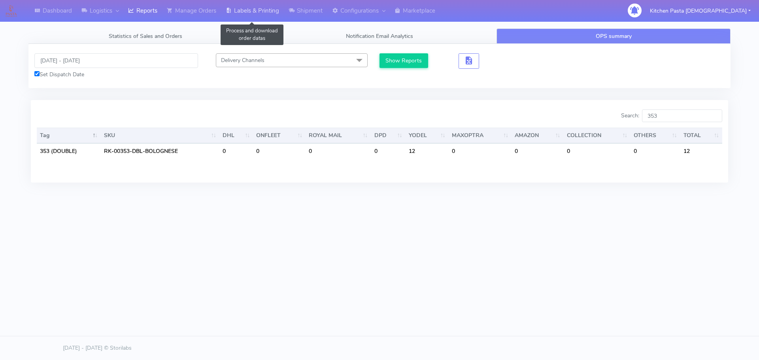 This screenshot has height=360, width=759. I want to click on th: COLLECTION : activate to sort column ascending, so click(598, 136).